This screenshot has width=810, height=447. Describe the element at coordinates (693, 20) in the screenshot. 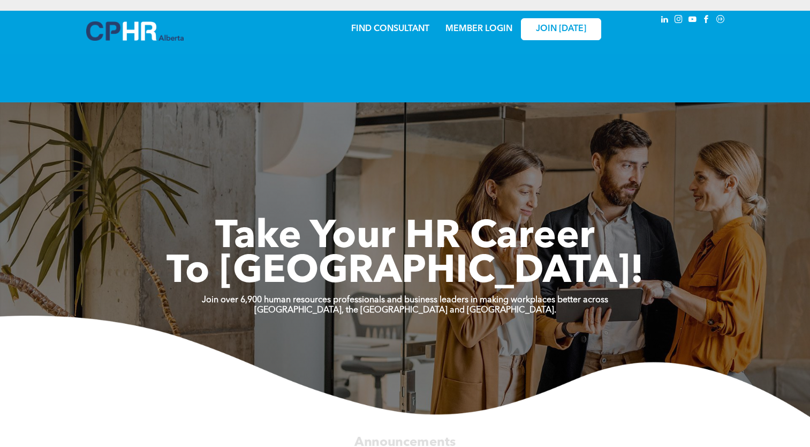

I see `a: youtube` at that location.